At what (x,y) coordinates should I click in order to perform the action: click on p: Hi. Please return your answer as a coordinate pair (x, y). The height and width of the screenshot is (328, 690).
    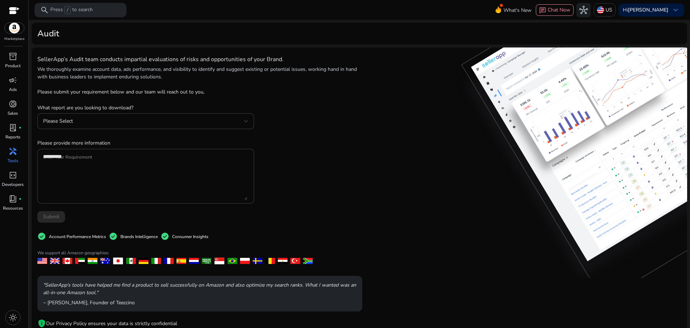
    Looking at the image, I should click on (645, 10).